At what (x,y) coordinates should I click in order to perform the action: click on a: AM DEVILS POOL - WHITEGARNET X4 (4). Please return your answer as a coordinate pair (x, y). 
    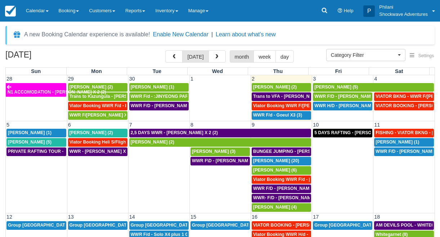
    Looking at the image, I should click on (404, 226).